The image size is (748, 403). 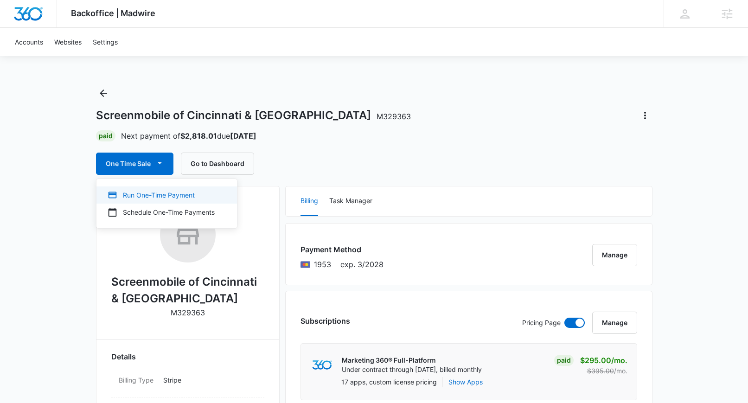 What do you see at coordinates (351, 201) in the screenshot?
I see `button: Task Manager` at bounding box center [351, 201].